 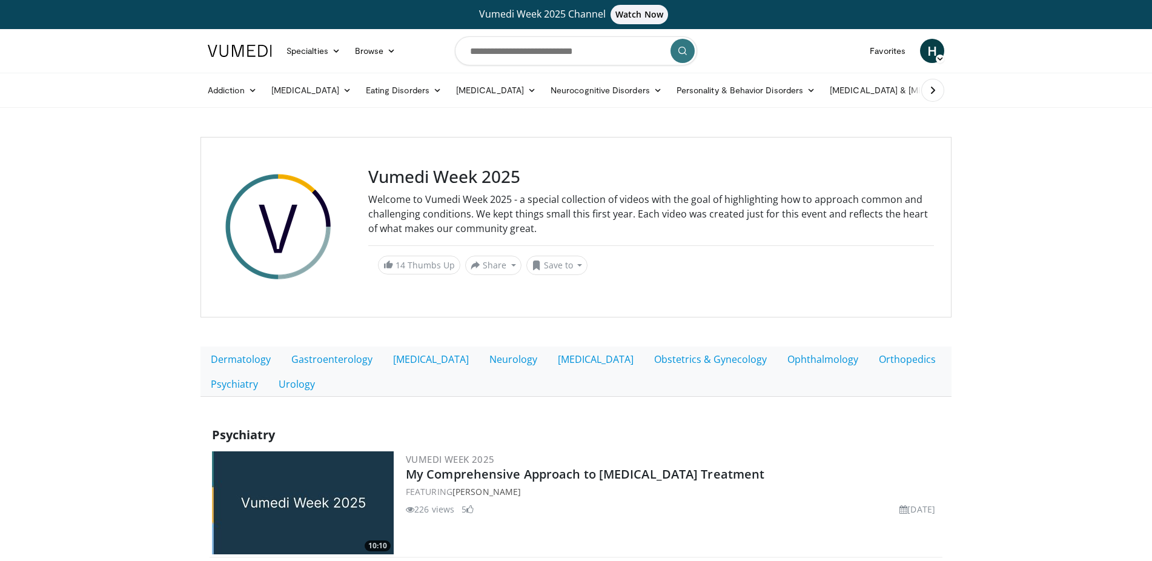 I want to click on a: Specialties, so click(x=313, y=51).